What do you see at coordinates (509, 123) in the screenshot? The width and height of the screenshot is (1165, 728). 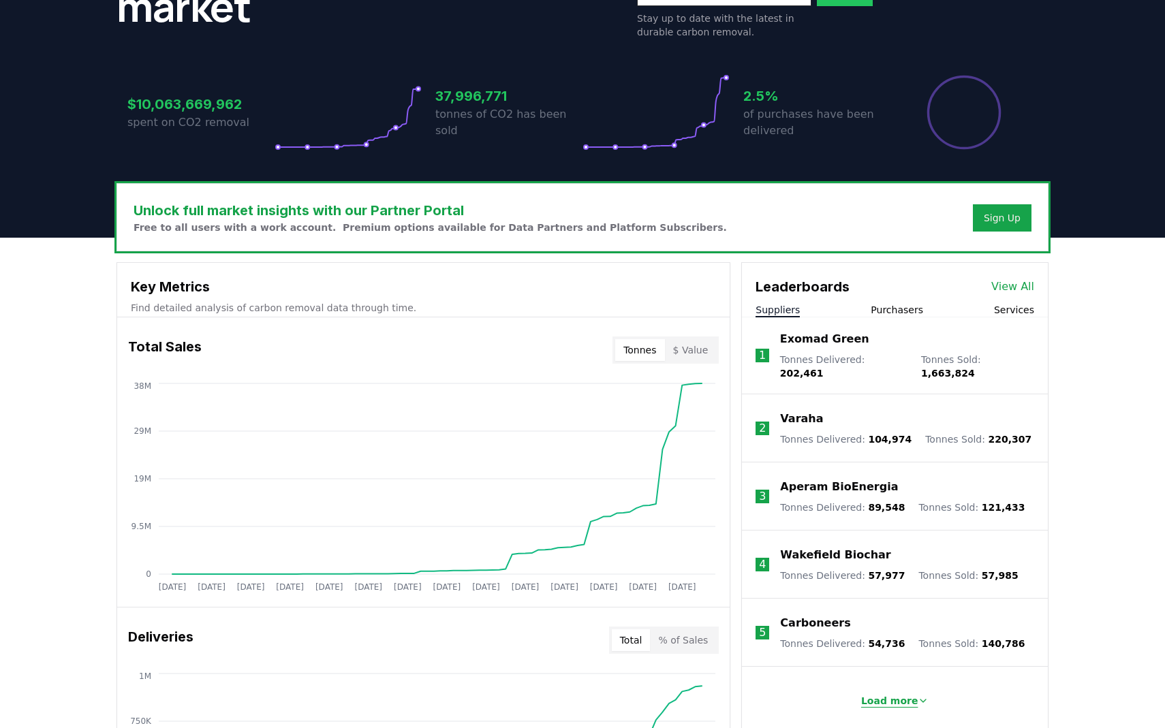 I see `p: tonnes of CO2 has been sold` at bounding box center [509, 123].